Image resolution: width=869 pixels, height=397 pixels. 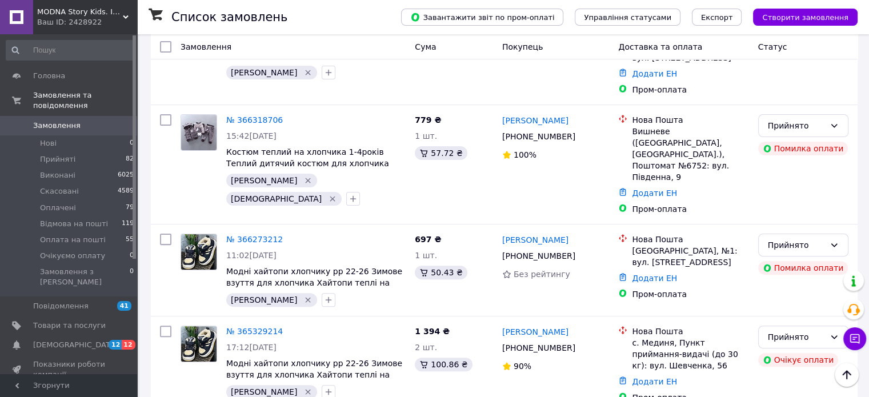 I want to click on span: Прийняті, so click(x=58, y=159).